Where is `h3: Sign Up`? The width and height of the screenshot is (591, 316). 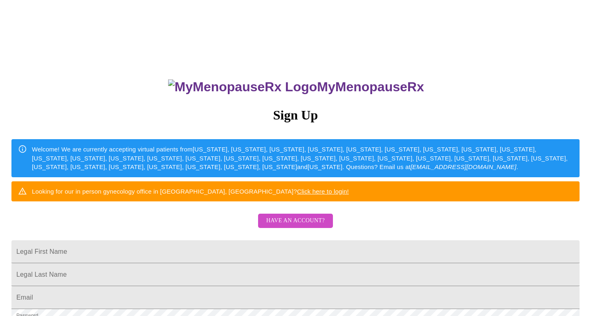
h3: Sign Up is located at coordinates (295, 115).